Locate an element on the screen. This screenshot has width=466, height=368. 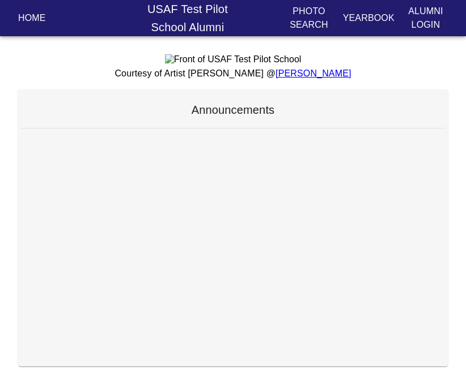
p: Photo Search is located at coordinates (309, 18).